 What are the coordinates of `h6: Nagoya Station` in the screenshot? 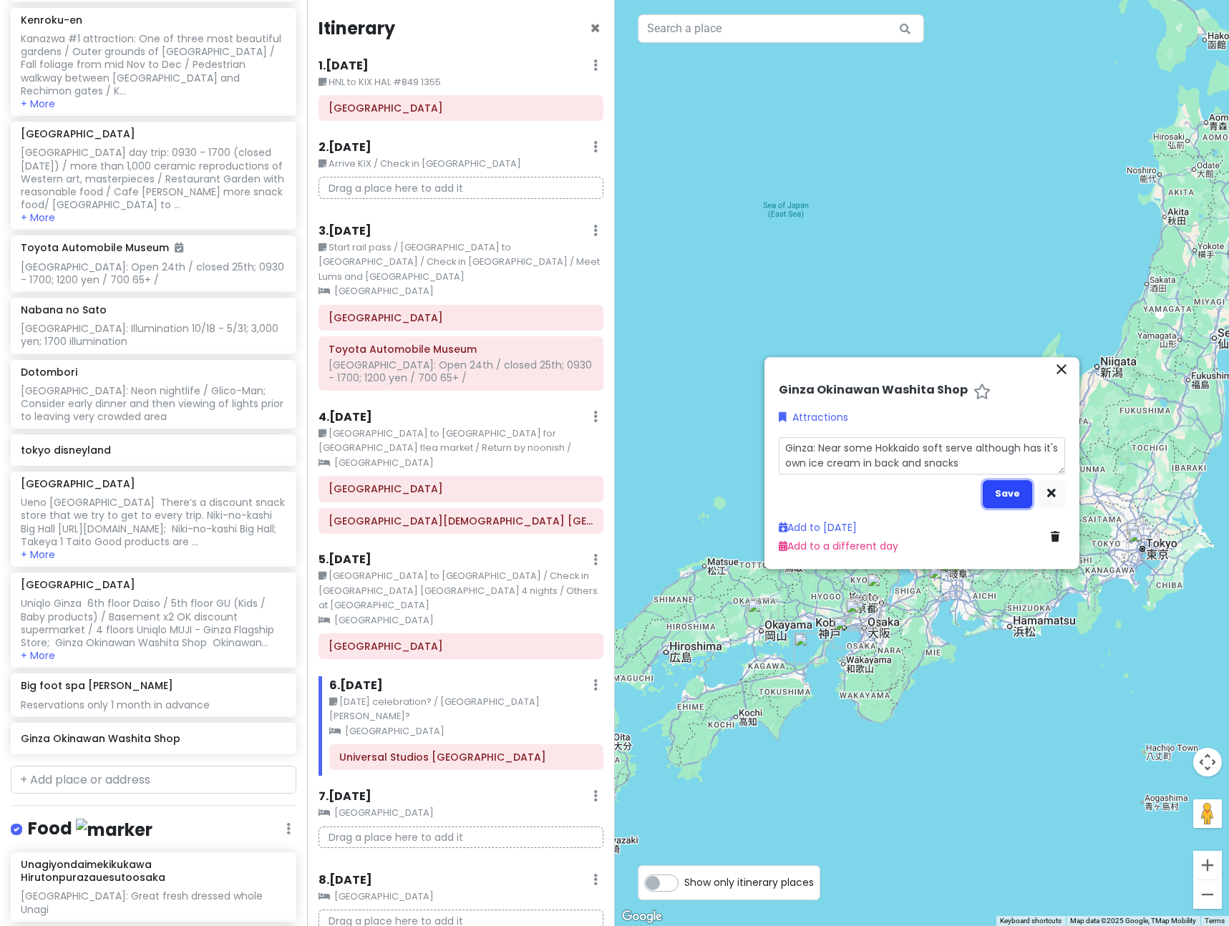 It's located at (461, 318).